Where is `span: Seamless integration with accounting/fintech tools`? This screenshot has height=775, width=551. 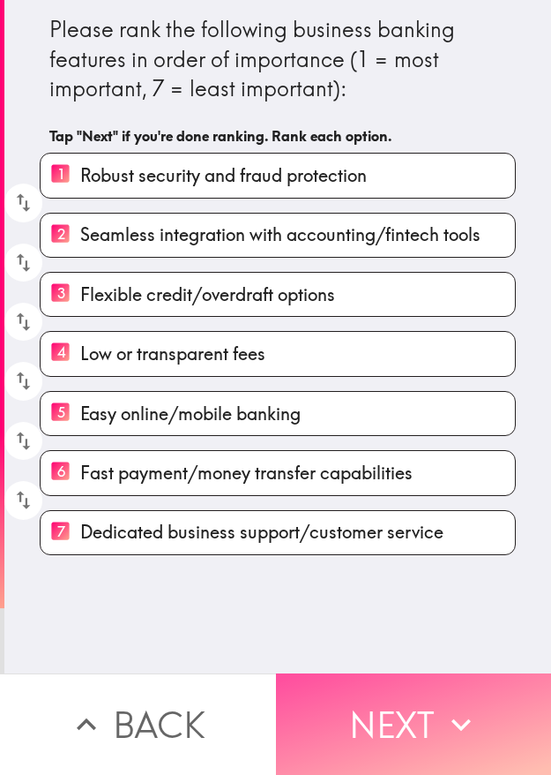
span: Seamless integration with accounting/fintech tools is located at coordinates (281, 235).